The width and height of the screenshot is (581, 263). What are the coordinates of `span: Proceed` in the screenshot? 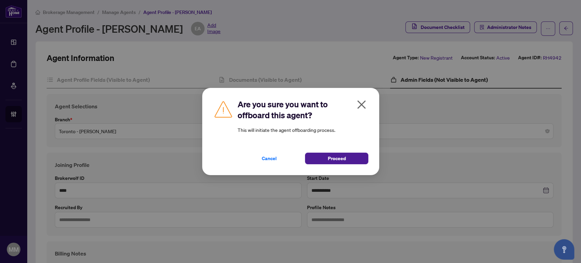 It's located at (336, 158).